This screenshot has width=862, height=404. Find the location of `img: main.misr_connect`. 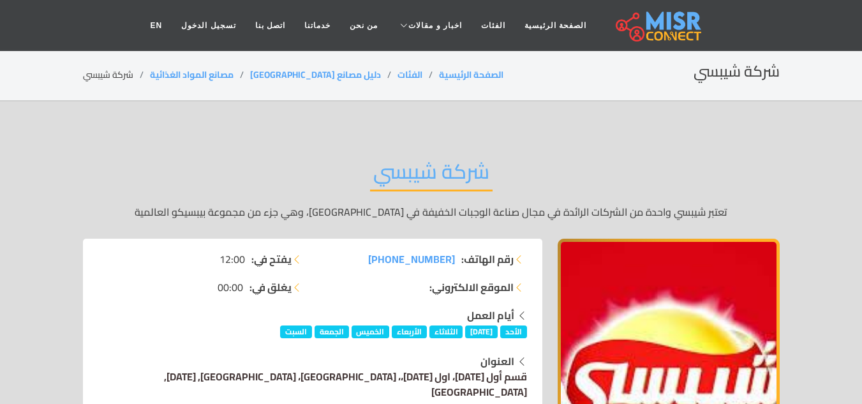

img: main.misr_connect is located at coordinates (658, 26).